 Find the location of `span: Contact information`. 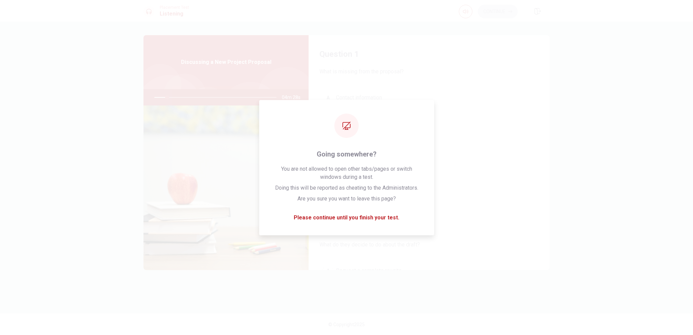

span: Contact information is located at coordinates (359, 98).